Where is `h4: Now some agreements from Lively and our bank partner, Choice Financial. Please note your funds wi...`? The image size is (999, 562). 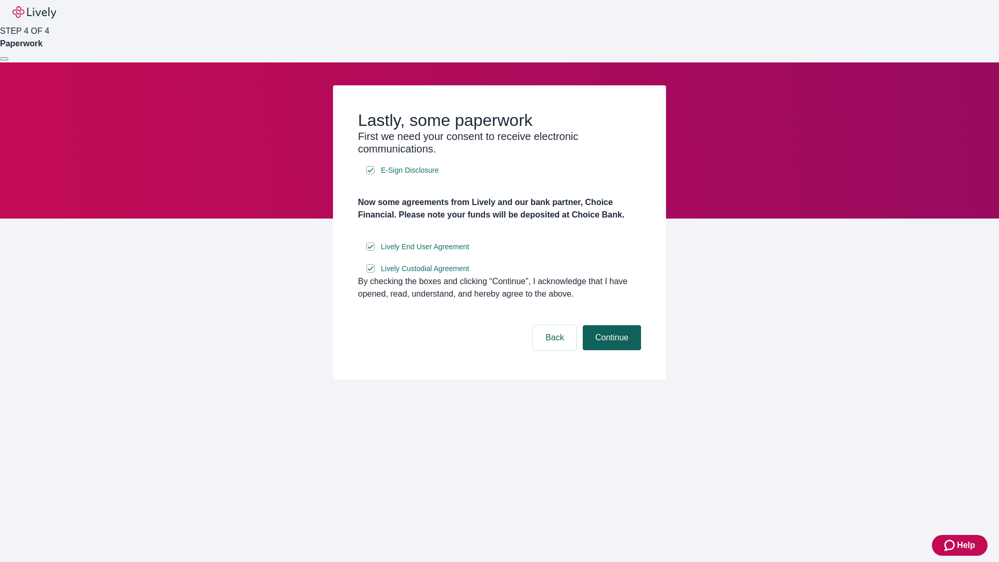 h4: Now some agreements from Lively and our bank partner, Choice Financial. Please note your funds wi... is located at coordinates (500, 209).